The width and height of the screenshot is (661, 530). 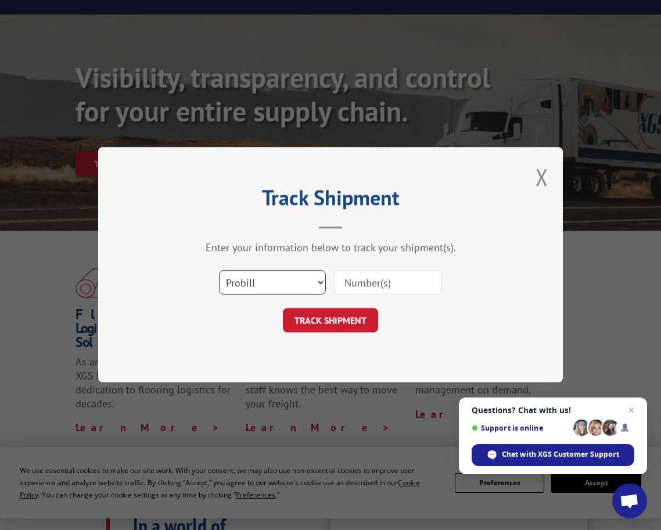 What do you see at coordinates (630, 501) in the screenshot?
I see `a: Open chat` at bounding box center [630, 501].